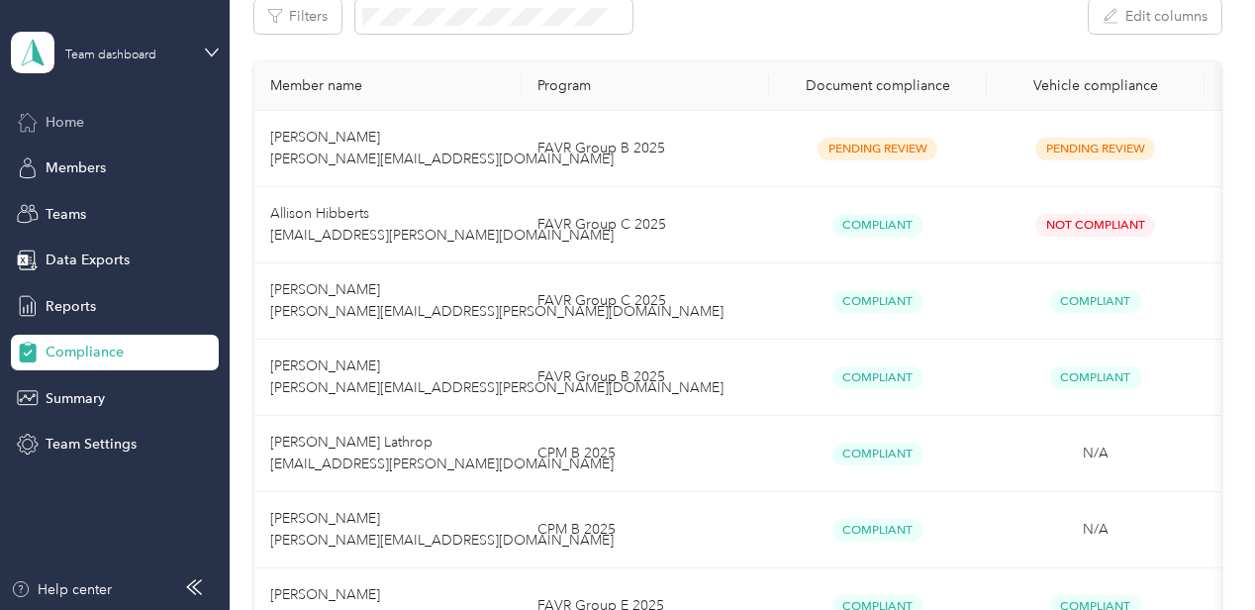 The image size is (1255, 610). Describe the element at coordinates (61, 589) in the screenshot. I see `div: Help center` at that location.